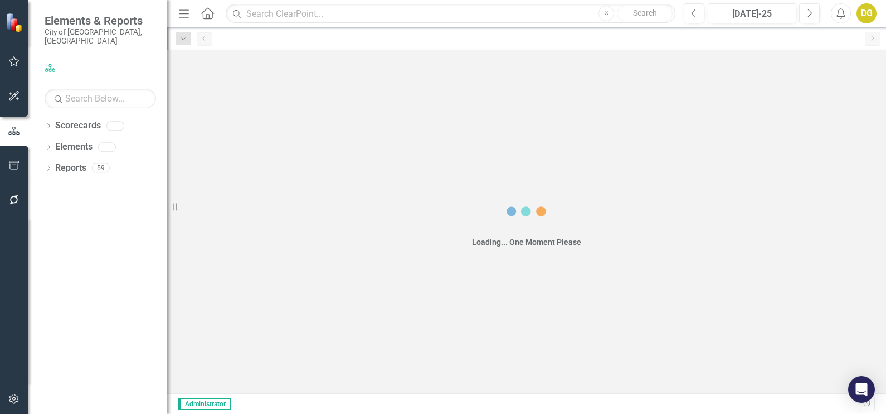 The image size is (886, 414). What do you see at coordinates (15, 22) in the screenshot?
I see `img: ClearPoint Strategy` at bounding box center [15, 22].